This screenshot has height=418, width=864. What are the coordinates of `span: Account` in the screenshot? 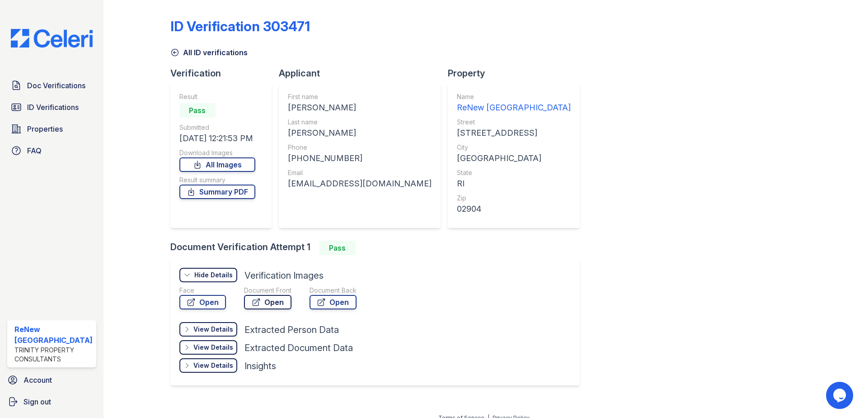 It's located at (38, 380).